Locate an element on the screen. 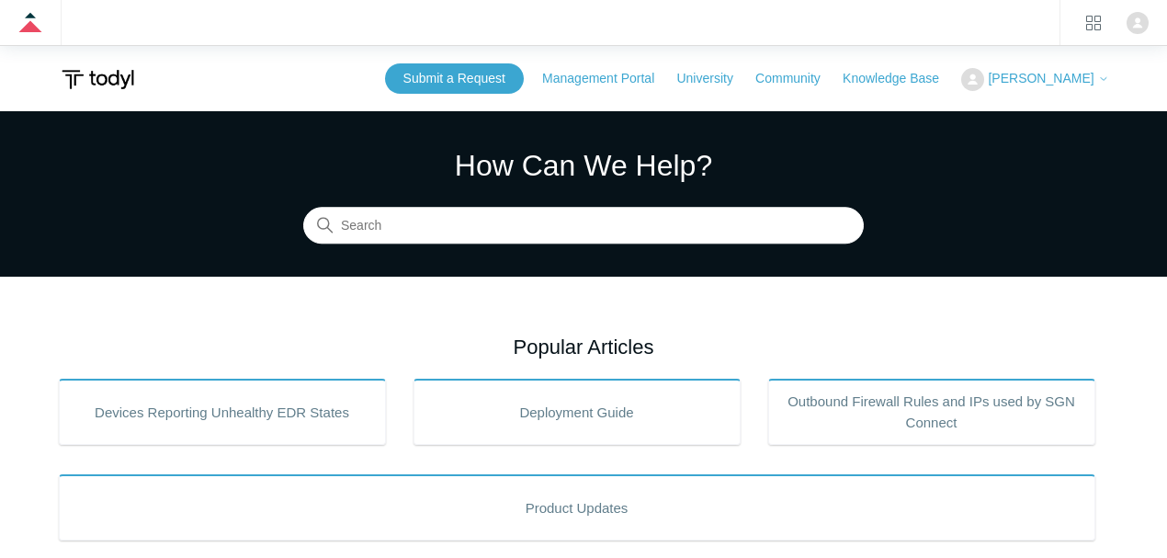 Image resolution: width=1167 pixels, height=558 pixels. a: Outbound Firewall Rules and IPs used by SGN Connect is located at coordinates (931, 412).